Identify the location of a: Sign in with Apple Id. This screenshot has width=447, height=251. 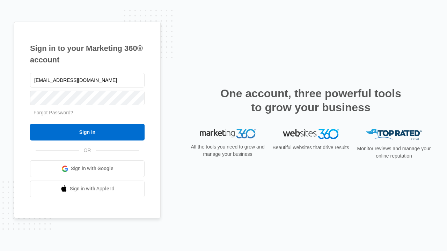
(87, 189).